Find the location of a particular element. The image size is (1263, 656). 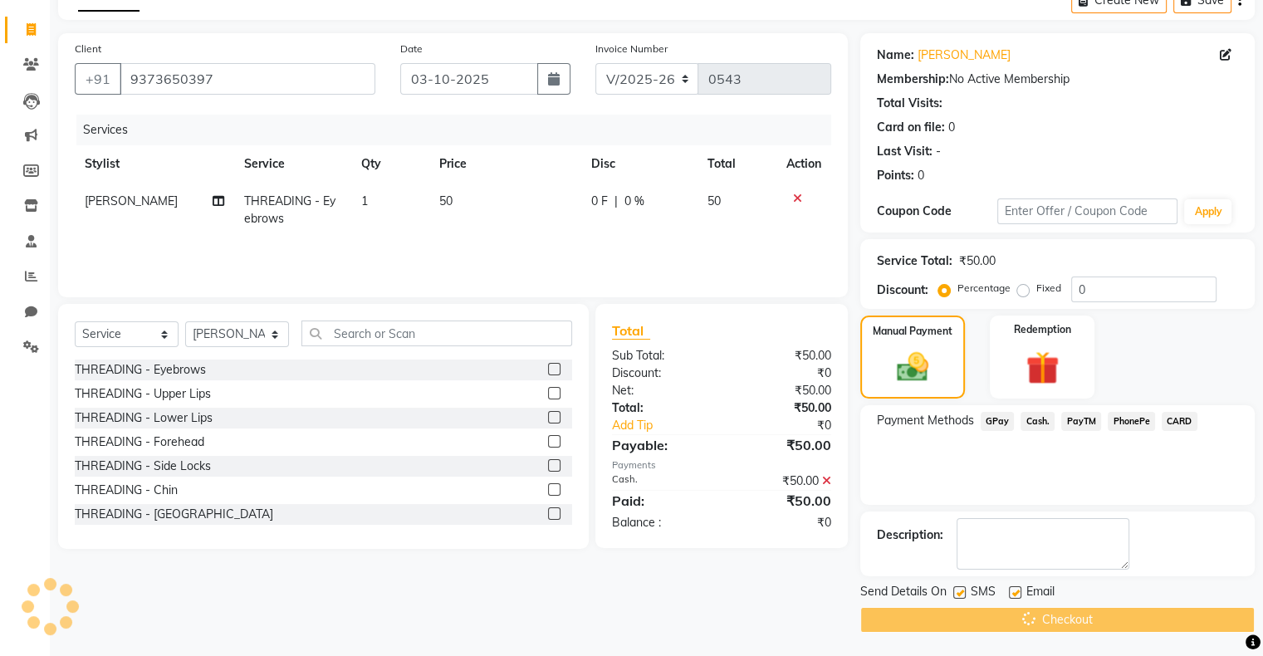

span: Payment Methods is located at coordinates (925, 420).